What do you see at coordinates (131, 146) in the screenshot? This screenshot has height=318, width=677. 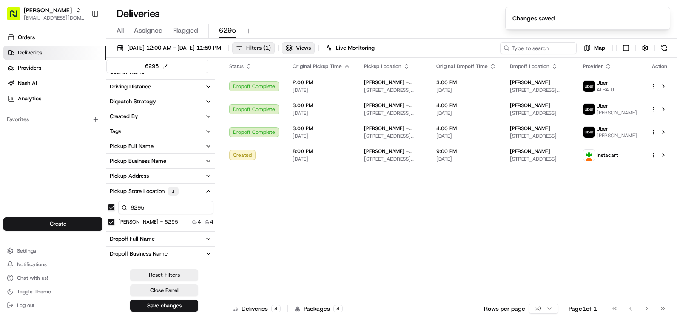 I see `div: Pickup Full Name` at bounding box center [131, 146].